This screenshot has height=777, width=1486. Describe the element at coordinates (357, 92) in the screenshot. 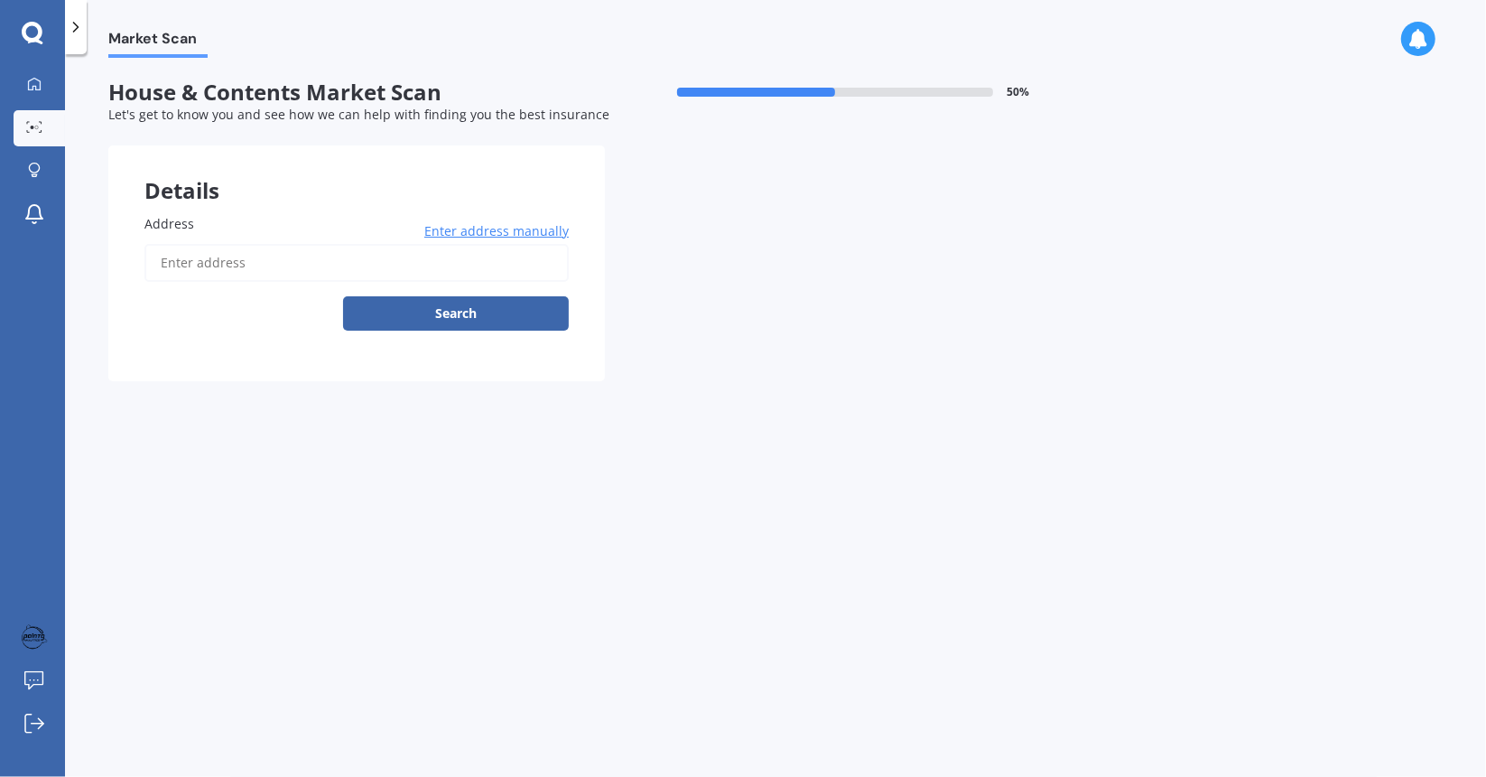

I see `span: House & Contents Market Scan` at that location.